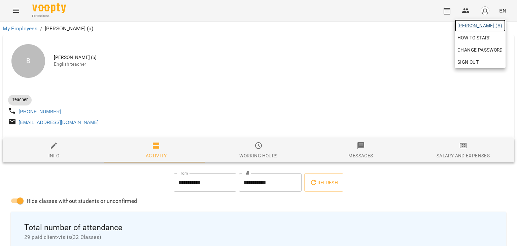 This screenshot has height=246, width=517. Describe the element at coordinates (480, 50) in the screenshot. I see `span: Change Password` at that location.